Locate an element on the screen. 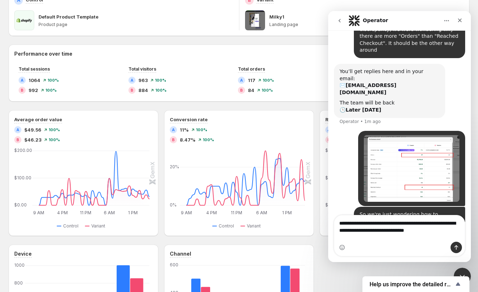 Image resolution: width=478 pixels, height=292 pixels. h3: Revenue per visitor is located at coordinates (348, 120).